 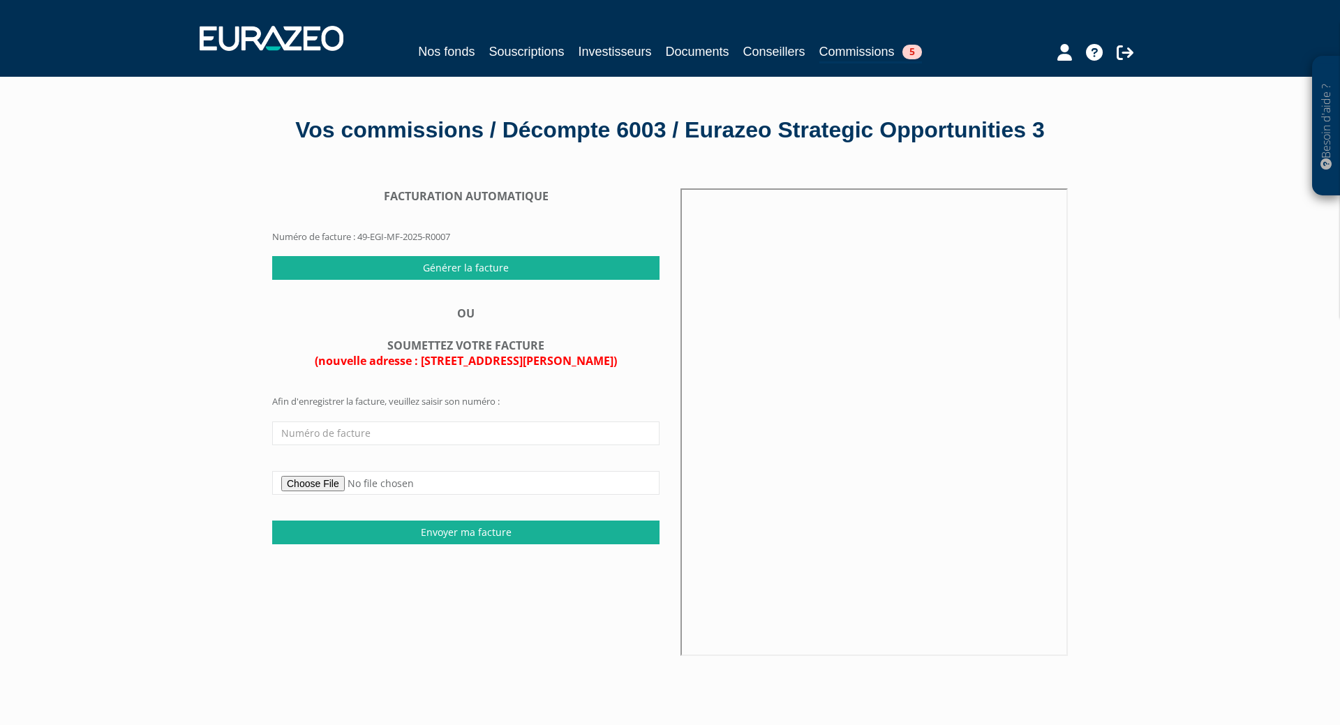 What do you see at coordinates (465, 268) in the screenshot?
I see `input: Générer la facture` at bounding box center [465, 268].